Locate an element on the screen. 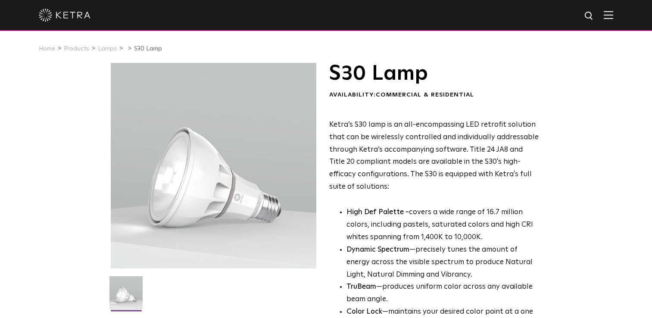  div: Availability: is located at coordinates (434, 95).